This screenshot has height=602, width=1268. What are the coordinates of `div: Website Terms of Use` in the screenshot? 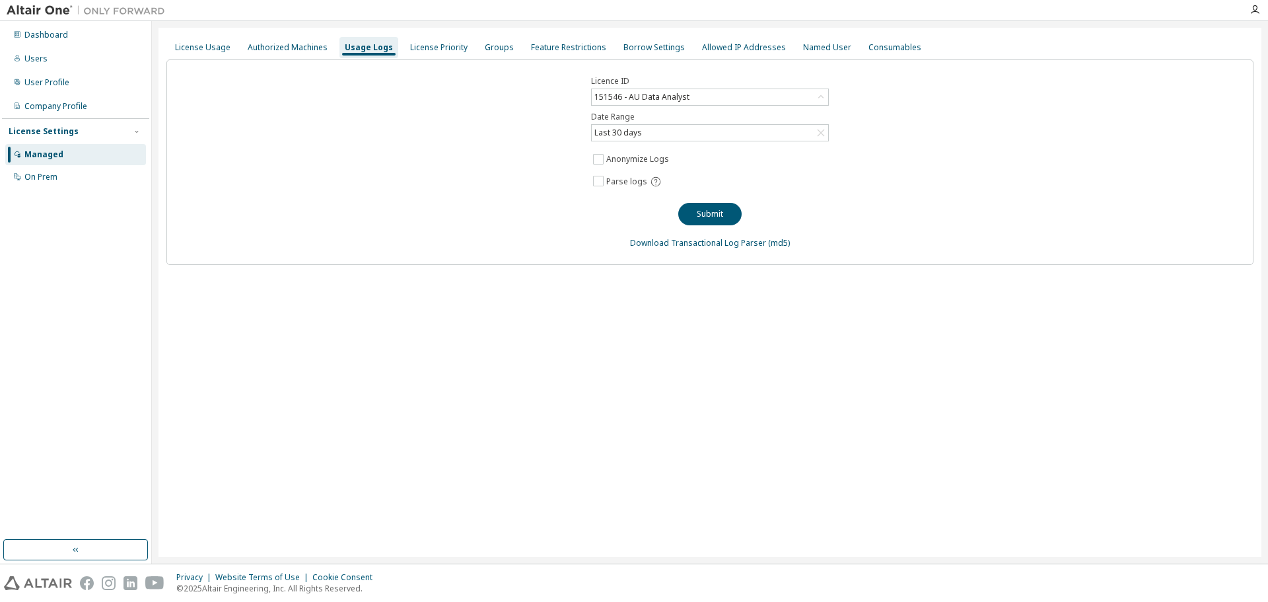 It's located at (264, 577).